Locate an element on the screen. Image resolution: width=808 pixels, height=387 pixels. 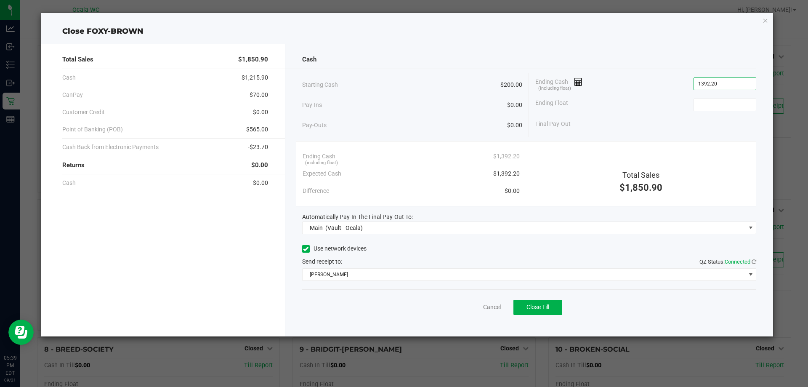
span: Automatically Pay-In The Final Pay-Out To: is located at coordinates (357, 217).